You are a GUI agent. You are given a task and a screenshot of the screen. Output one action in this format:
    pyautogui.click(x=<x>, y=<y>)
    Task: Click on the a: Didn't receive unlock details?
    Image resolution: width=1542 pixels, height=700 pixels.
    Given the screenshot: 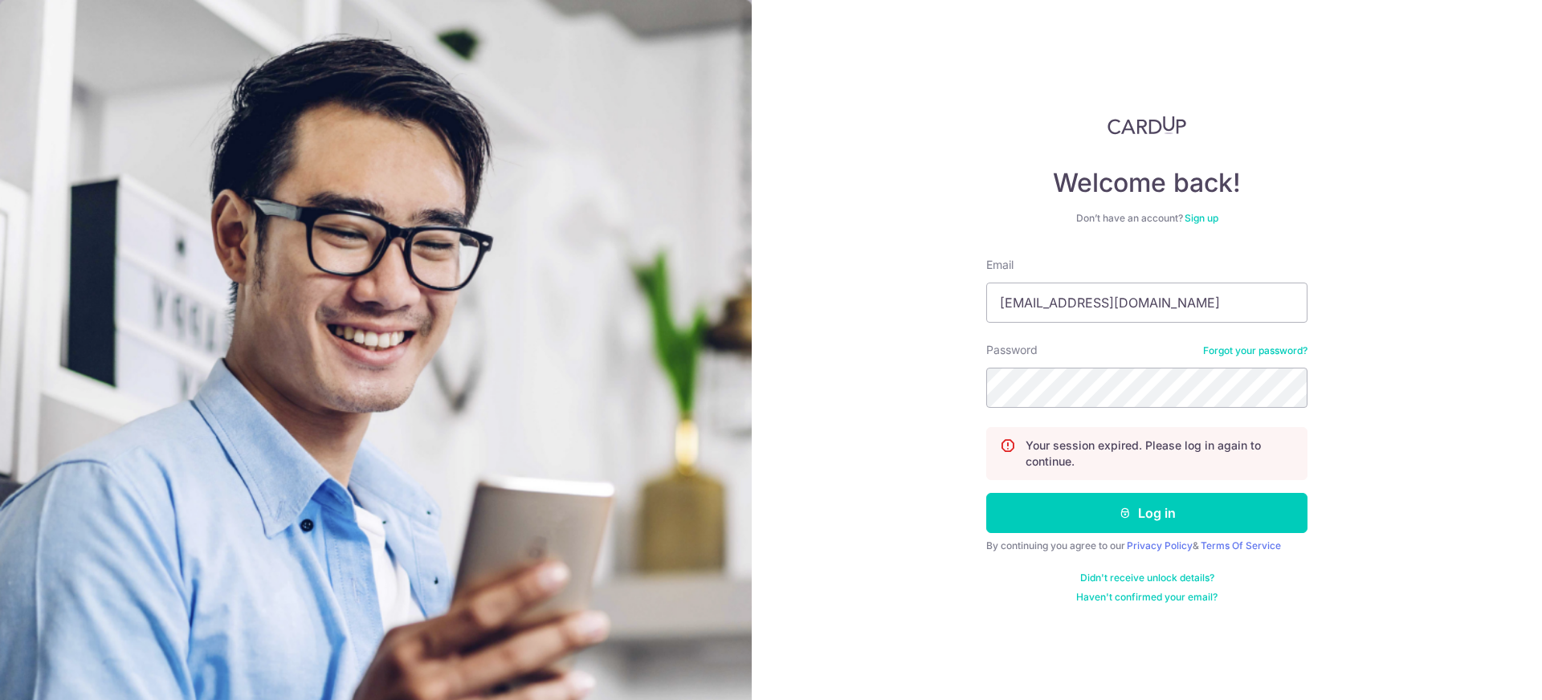 What is the action you would take?
    pyautogui.click(x=1147, y=578)
    